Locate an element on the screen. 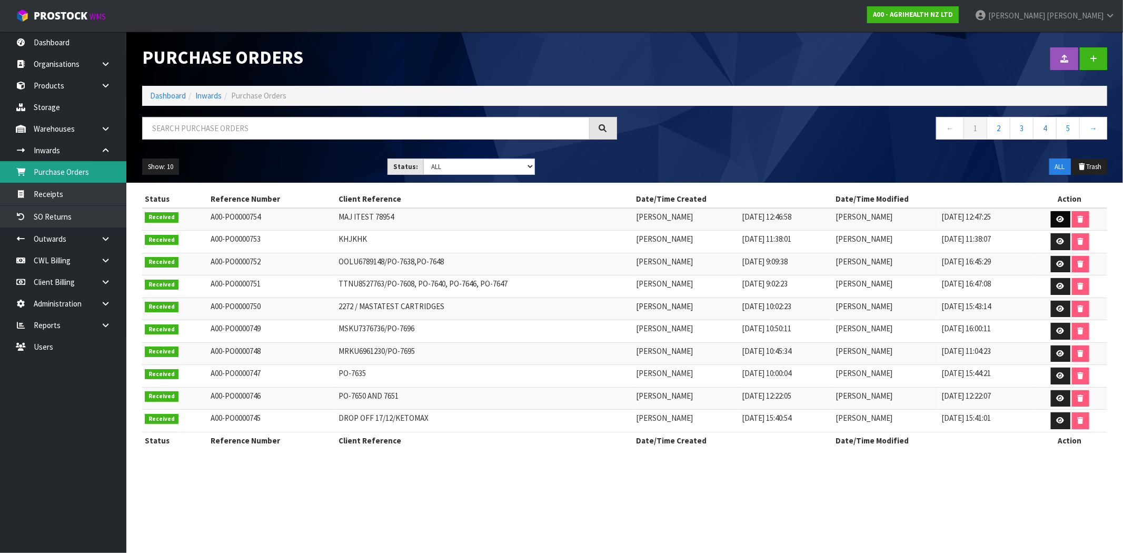  a: Dashboard is located at coordinates (168, 95).